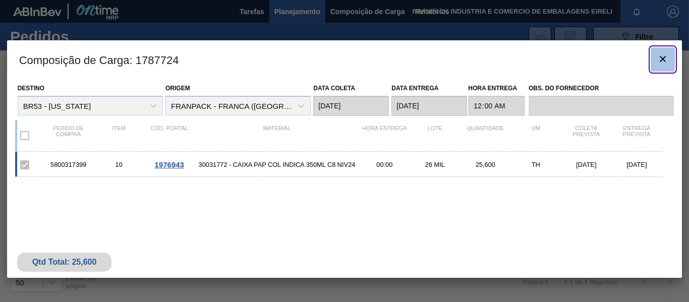  Describe the element at coordinates (69, 164) in the screenshot. I see `div: 5800317399` at that location.